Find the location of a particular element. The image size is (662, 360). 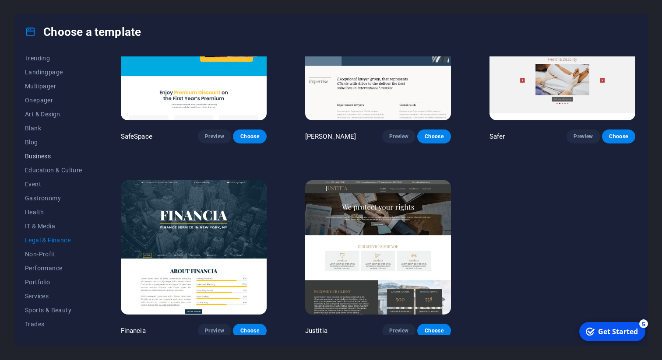

span: Art & Design is located at coordinates (53, 114).